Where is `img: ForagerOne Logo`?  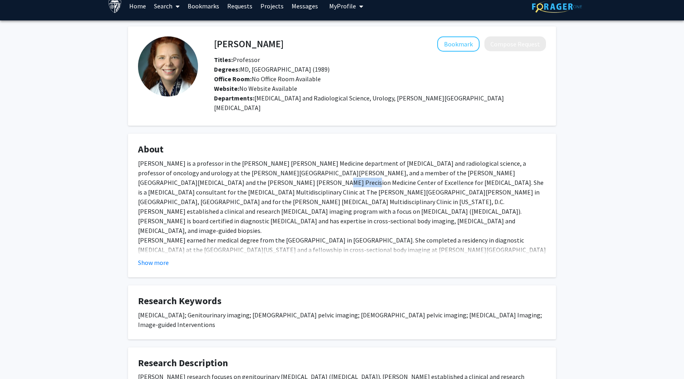 img: ForagerOne Logo is located at coordinates (557, 6).